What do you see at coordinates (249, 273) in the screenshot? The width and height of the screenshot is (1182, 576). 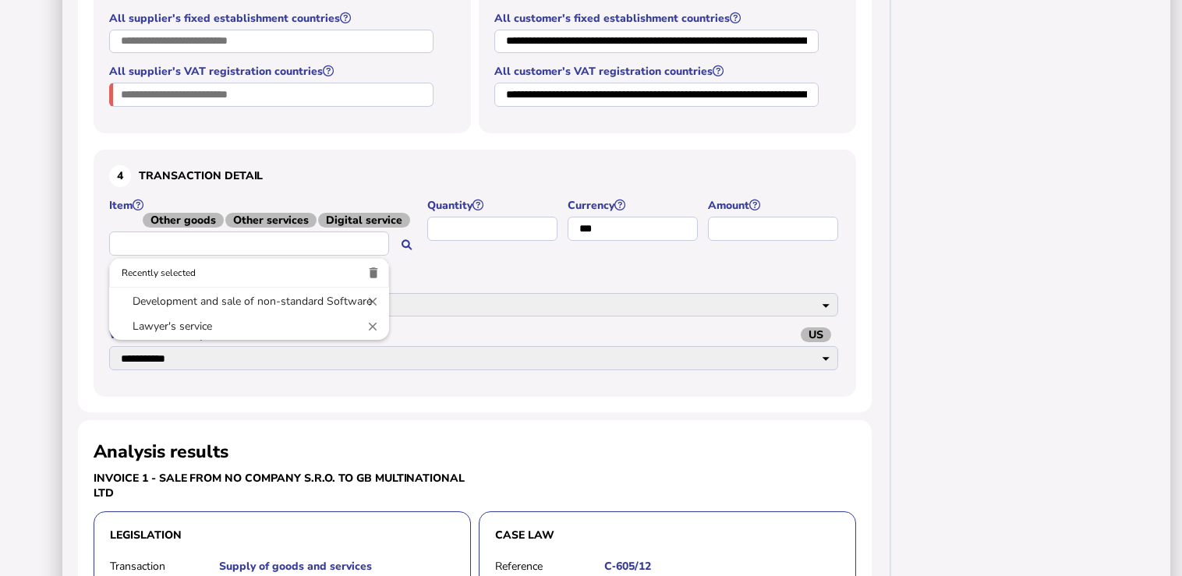 I see `div: Recently selected` at bounding box center [249, 273].